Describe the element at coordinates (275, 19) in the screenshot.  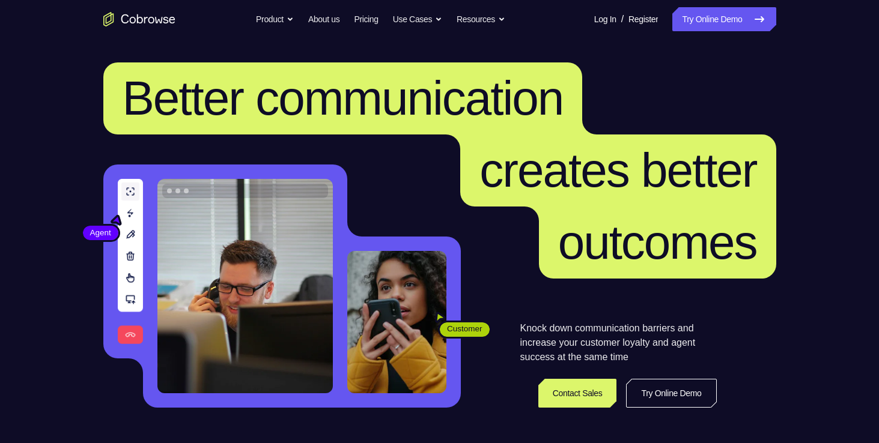
I see `button: Product` at that location.